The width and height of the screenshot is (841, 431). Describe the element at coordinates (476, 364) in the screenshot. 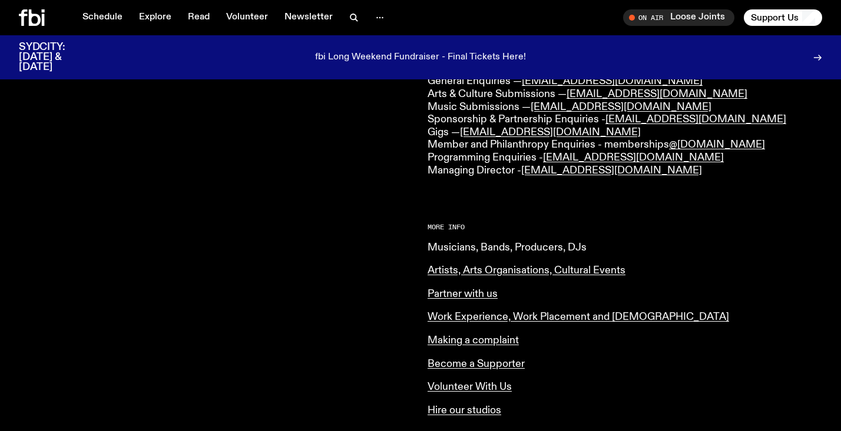

I see `a: Become a Supporter` at that location.